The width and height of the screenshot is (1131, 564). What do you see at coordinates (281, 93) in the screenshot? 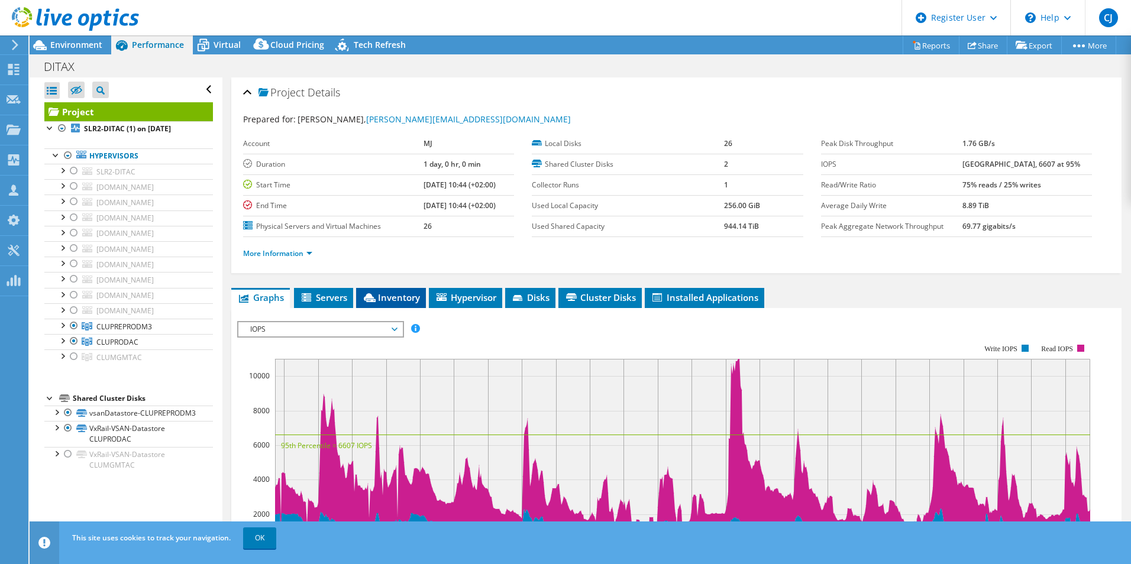
I see `span: Project` at bounding box center [281, 93].